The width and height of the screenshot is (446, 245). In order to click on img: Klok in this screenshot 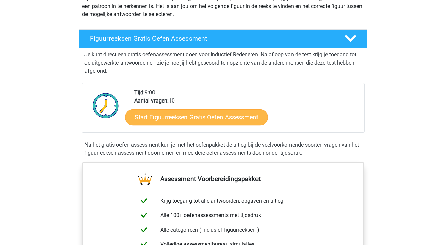, I will do `click(106, 106)`.